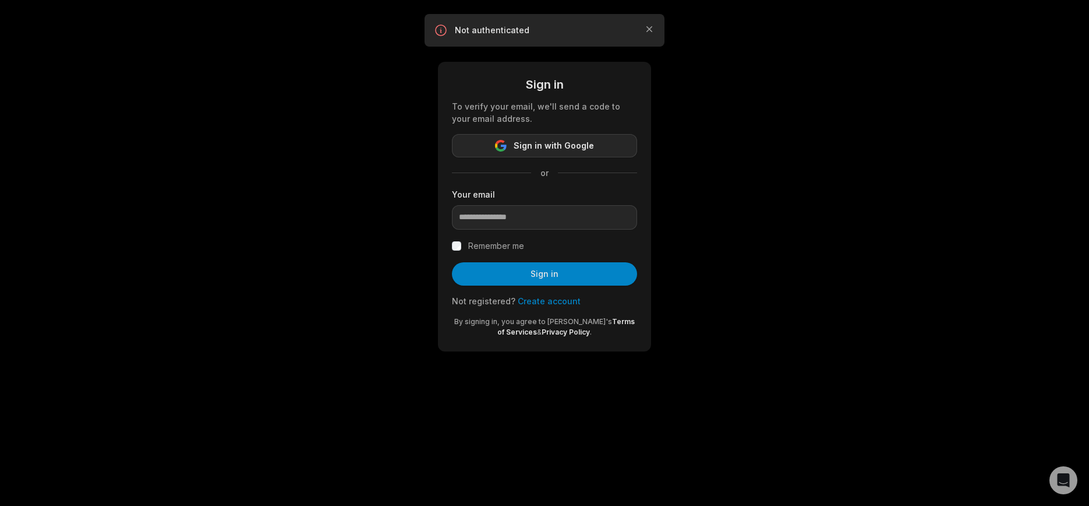 This screenshot has width=1089, height=506. What do you see at coordinates (1064, 480) in the screenshot?
I see `div: Open Intercom Messenger` at bounding box center [1064, 480].